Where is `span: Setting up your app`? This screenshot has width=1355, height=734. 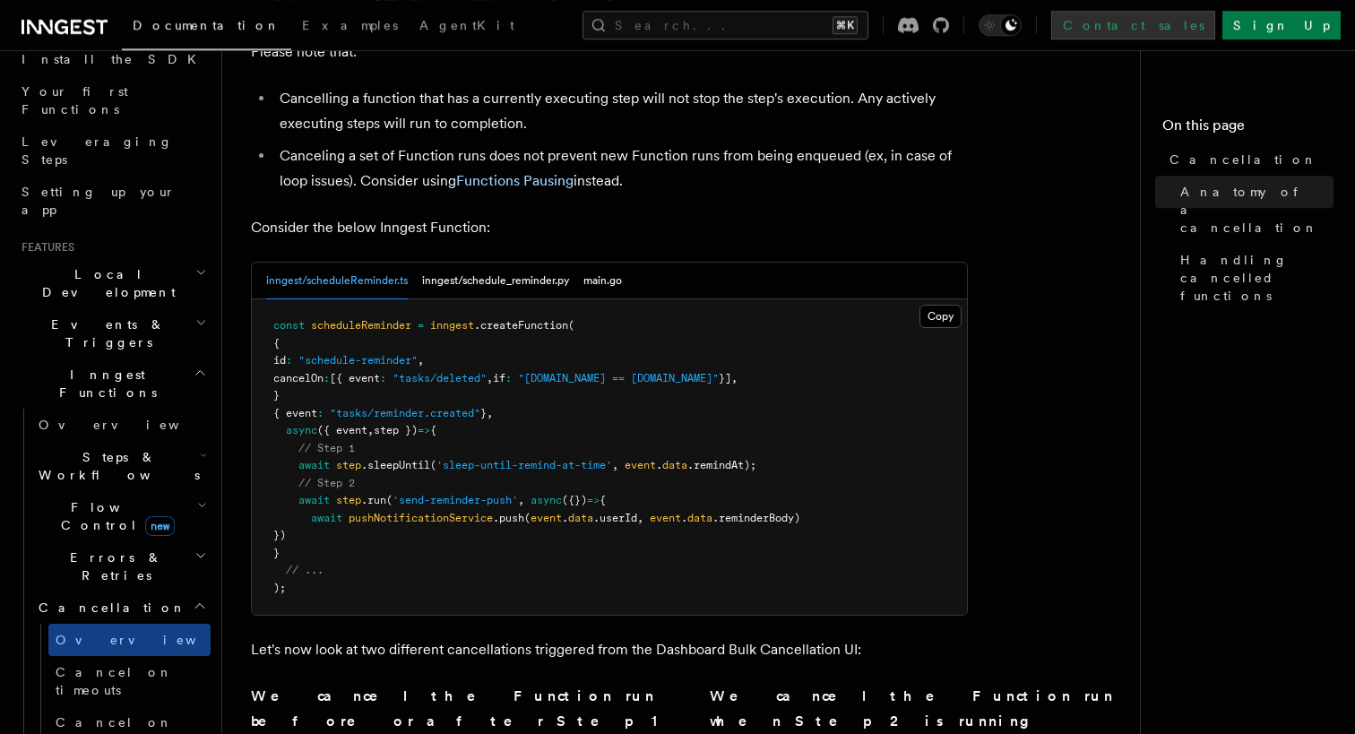 span: Setting up your app is located at coordinates (99, 201).